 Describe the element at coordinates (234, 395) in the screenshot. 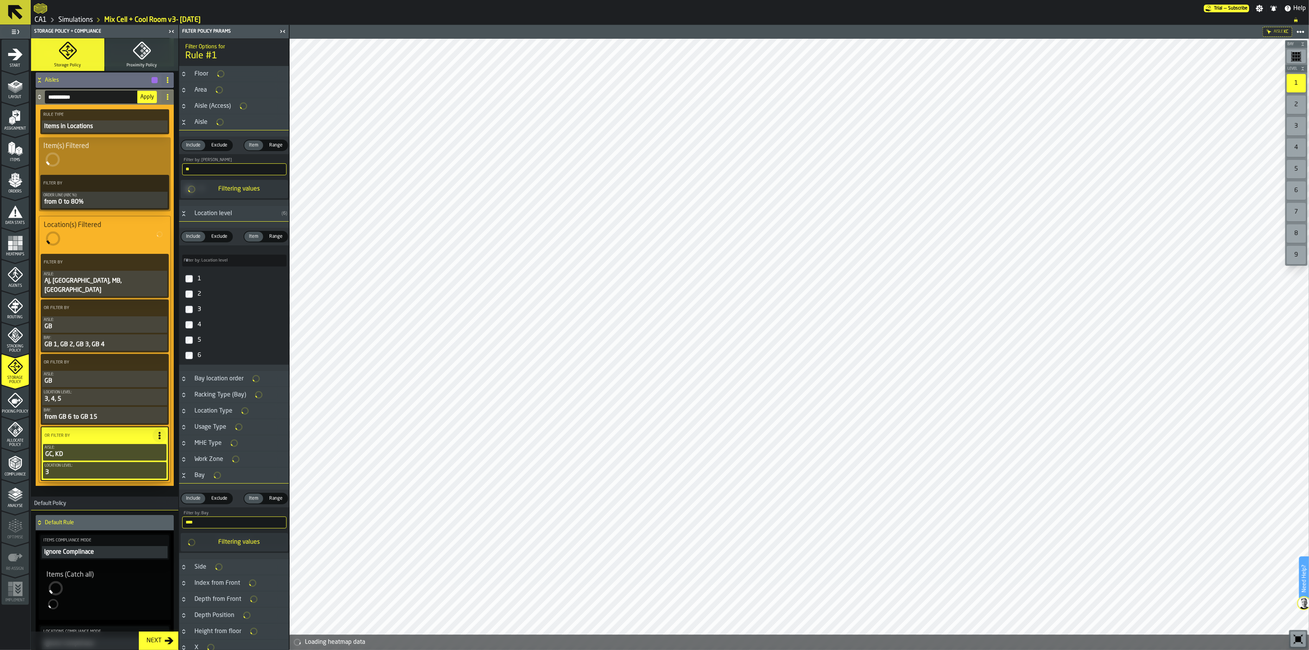

I see `h3: title-section-Racking Type (Bay)` at that location.